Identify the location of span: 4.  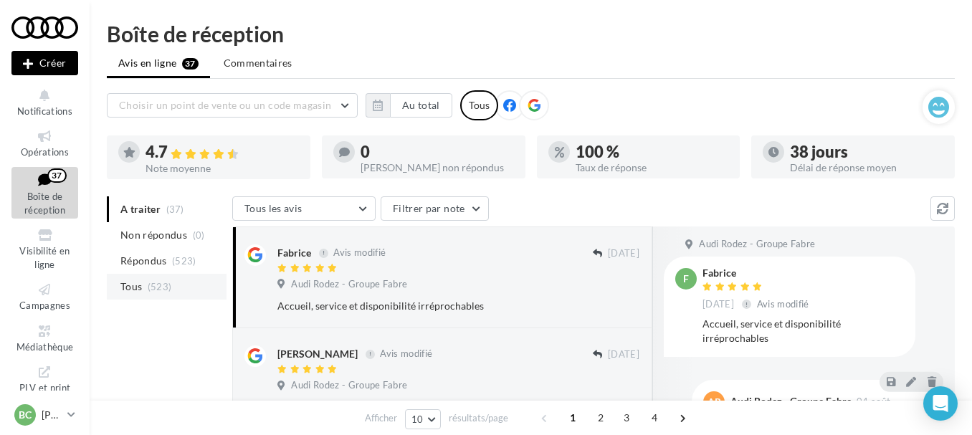
(654, 418).